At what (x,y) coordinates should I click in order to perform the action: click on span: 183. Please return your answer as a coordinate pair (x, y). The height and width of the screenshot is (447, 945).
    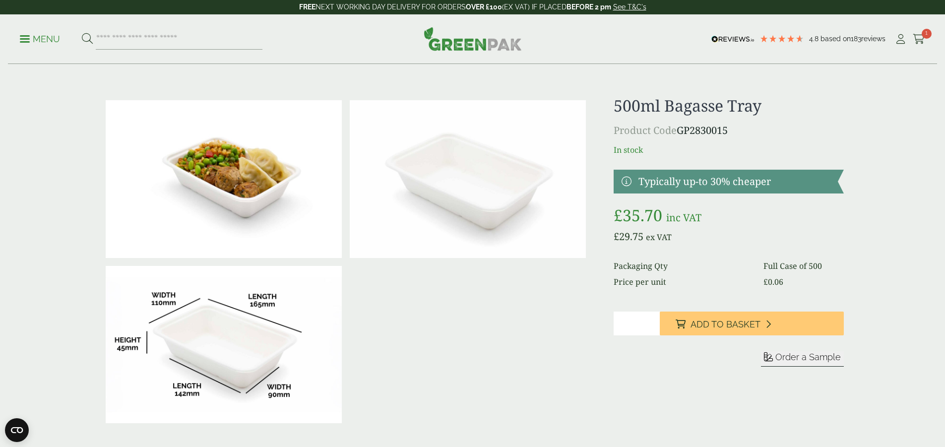
    Looking at the image, I should click on (855, 39).